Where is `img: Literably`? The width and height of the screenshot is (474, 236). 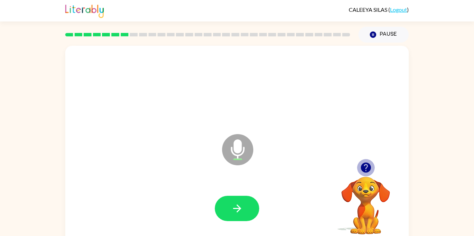
img: Literably is located at coordinates (84, 10).